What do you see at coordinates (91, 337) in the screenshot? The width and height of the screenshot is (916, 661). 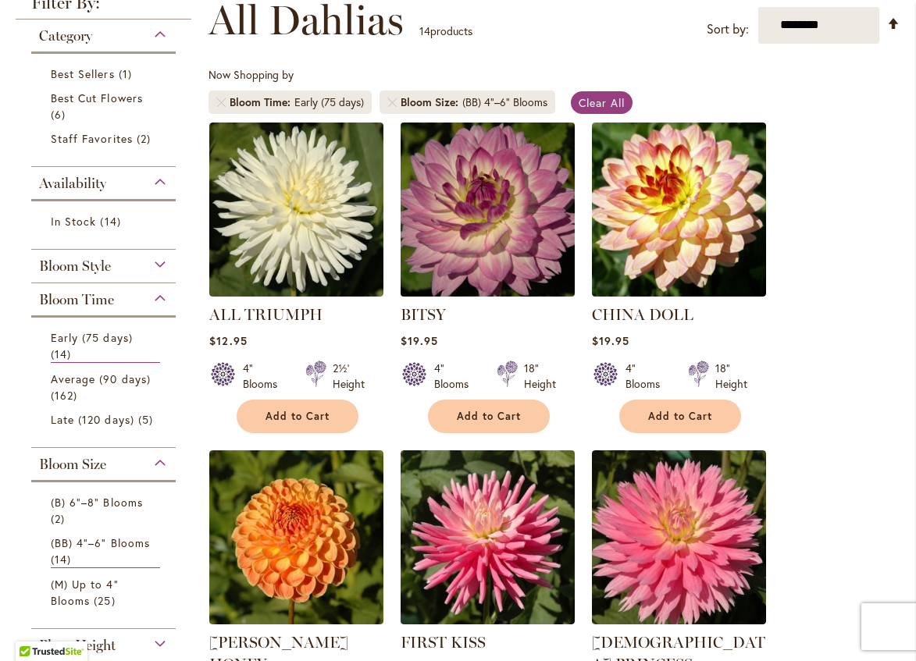 I see `span: Early (75 days)` at bounding box center [91, 337].